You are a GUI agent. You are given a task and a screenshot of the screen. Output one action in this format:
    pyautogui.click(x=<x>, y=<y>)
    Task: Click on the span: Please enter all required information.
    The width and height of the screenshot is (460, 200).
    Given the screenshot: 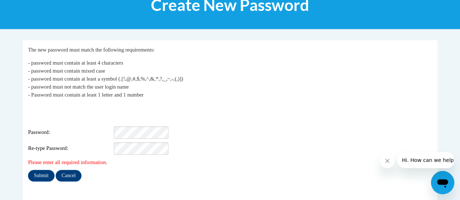 What is the action you would take?
    pyautogui.click(x=68, y=163)
    